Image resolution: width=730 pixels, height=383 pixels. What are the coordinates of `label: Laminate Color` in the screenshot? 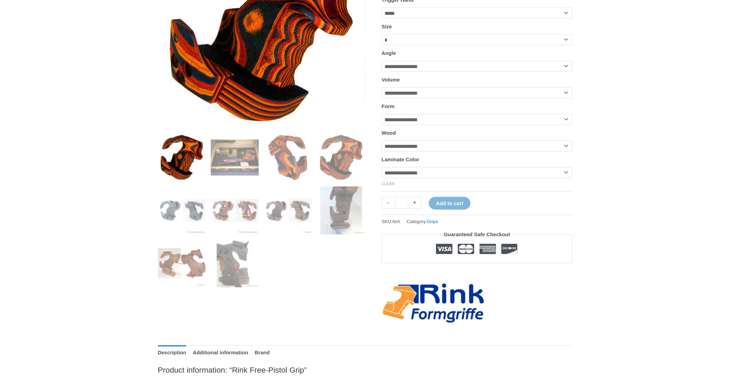 It's located at (400, 159).